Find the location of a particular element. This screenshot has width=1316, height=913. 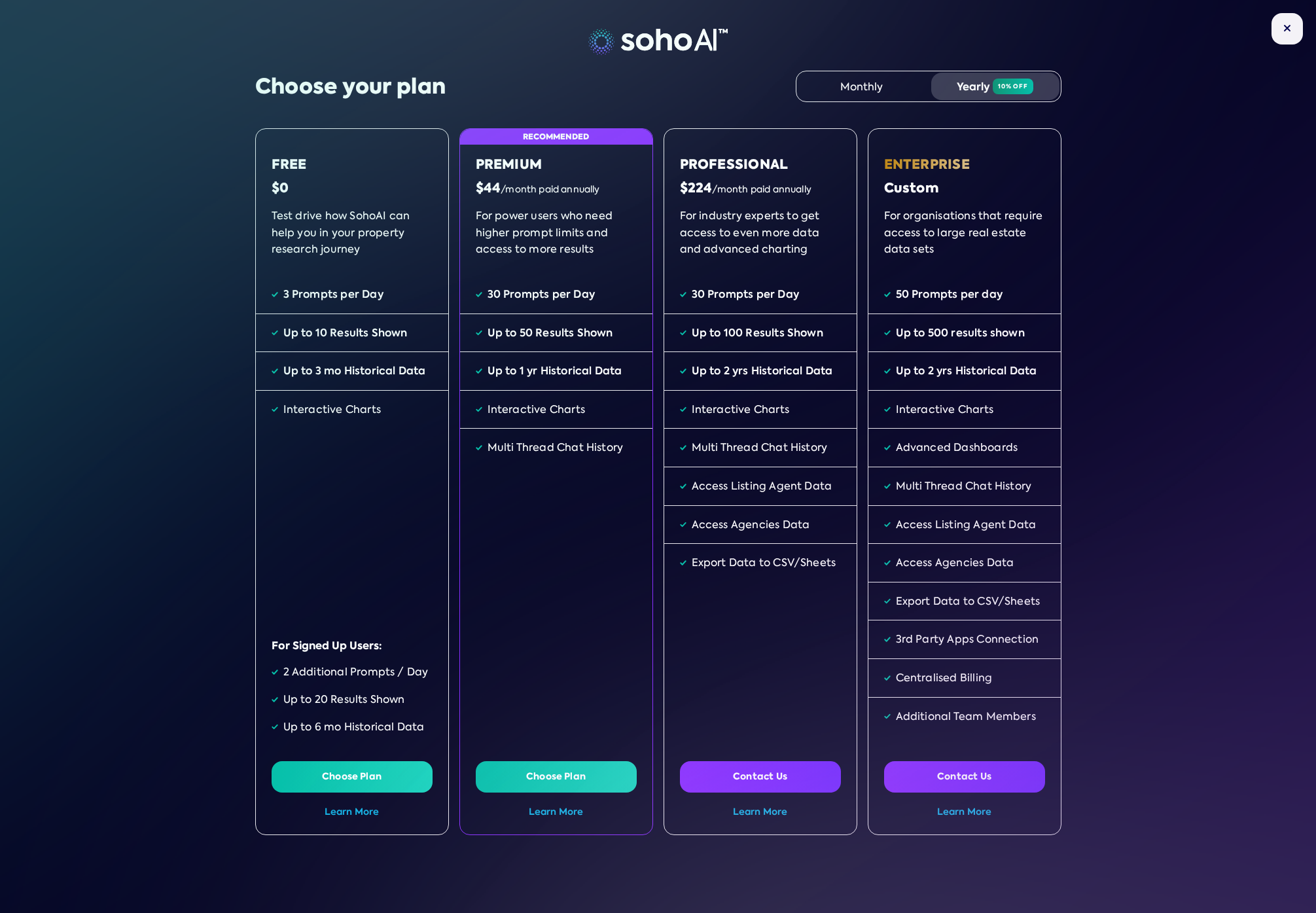

div: Up to 1 yr Historical Data is located at coordinates (555, 371).